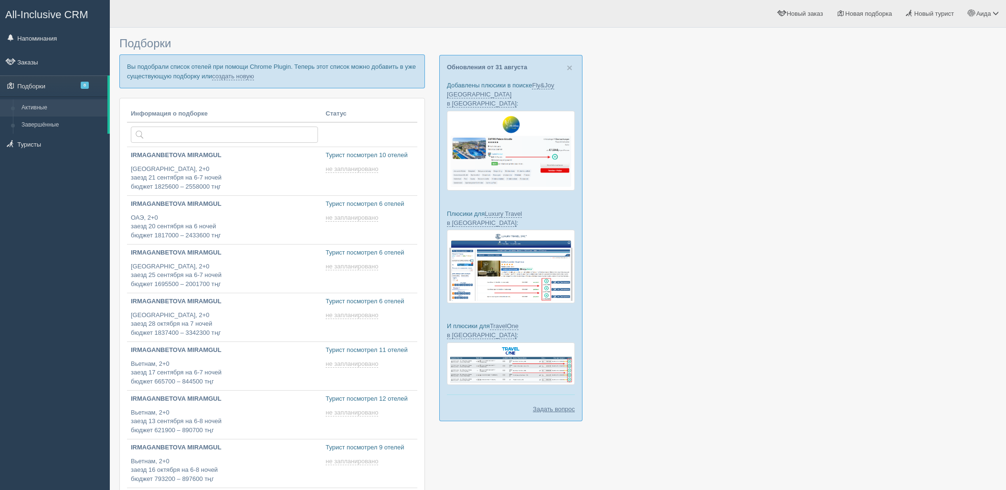 The width and height of the screenshot is (1006, 490). What do you see at coordinates (370, 399) in the screenshot?
I see `p: Турист посмотрел 12 отелей` at bounding box center [370, 399].